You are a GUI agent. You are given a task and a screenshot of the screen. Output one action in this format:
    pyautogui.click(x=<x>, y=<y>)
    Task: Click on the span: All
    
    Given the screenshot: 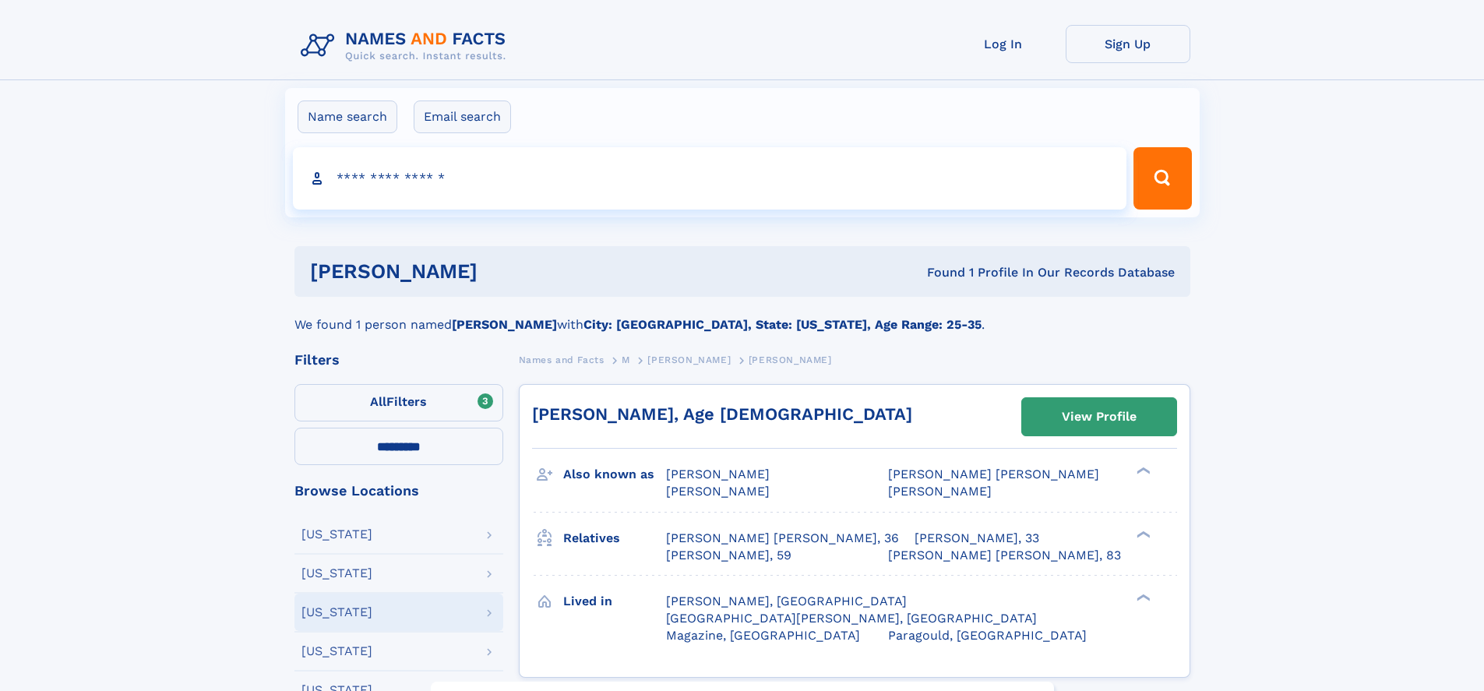 What is the action you would take?
    pyautogui.click(x=378, y=401)
    